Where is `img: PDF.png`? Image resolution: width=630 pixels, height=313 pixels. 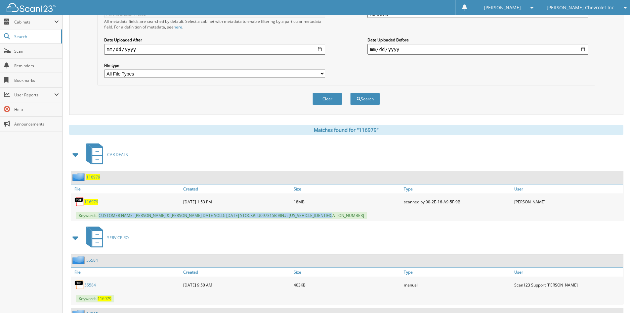 img: PDF.png is located at coordinates (79, 202).